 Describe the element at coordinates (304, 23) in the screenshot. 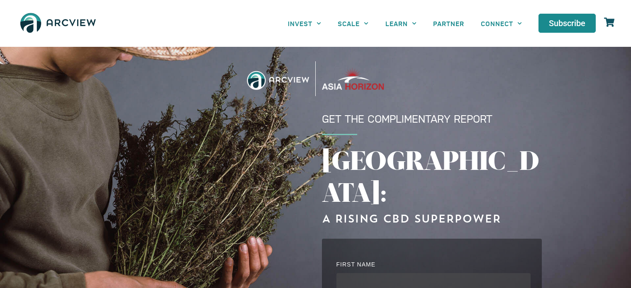

I see `a: INVEST` at that location.